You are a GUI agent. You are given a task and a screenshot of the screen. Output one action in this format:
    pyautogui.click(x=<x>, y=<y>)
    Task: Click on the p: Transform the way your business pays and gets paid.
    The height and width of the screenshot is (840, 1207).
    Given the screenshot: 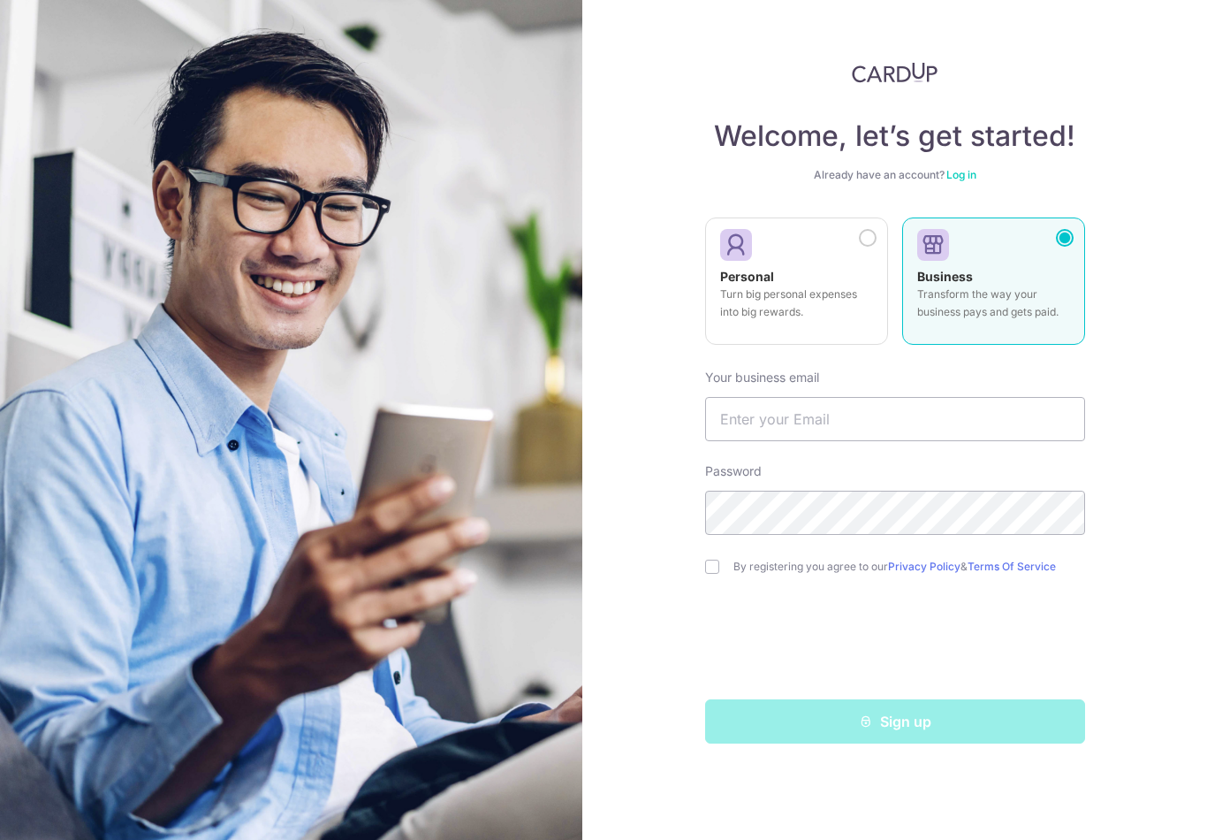 What is the action you would take?
    pyautogui.click(x=993, y=303)
    